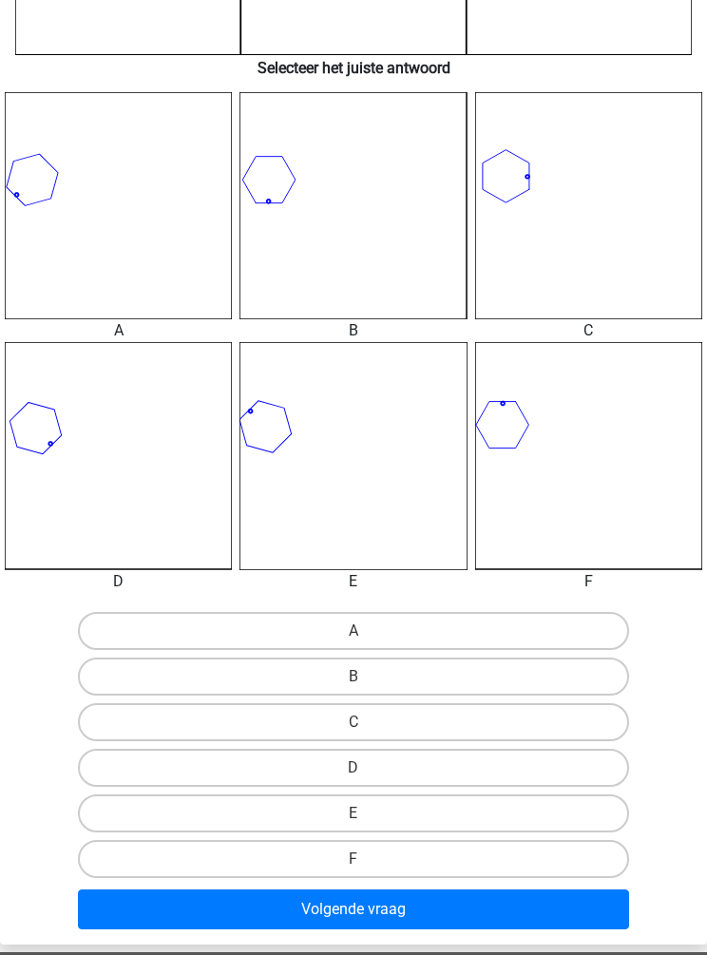 This screenshot has width=707, height=955. I want to click on label: F, so click(354, 859).